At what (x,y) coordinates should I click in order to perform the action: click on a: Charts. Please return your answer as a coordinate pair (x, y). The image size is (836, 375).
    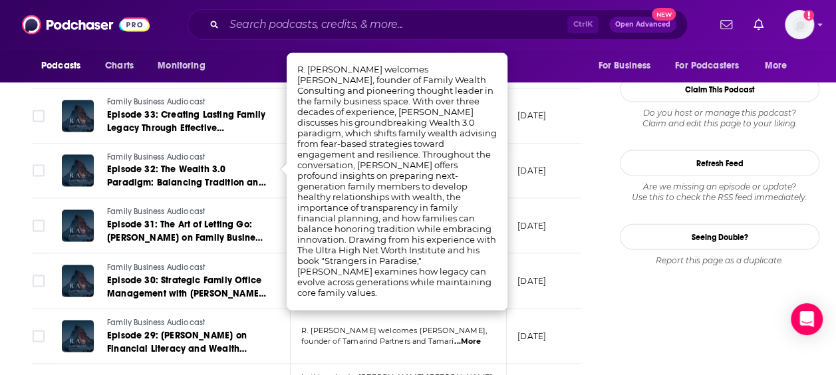
    Looking at the image, I should click on (119, 66).